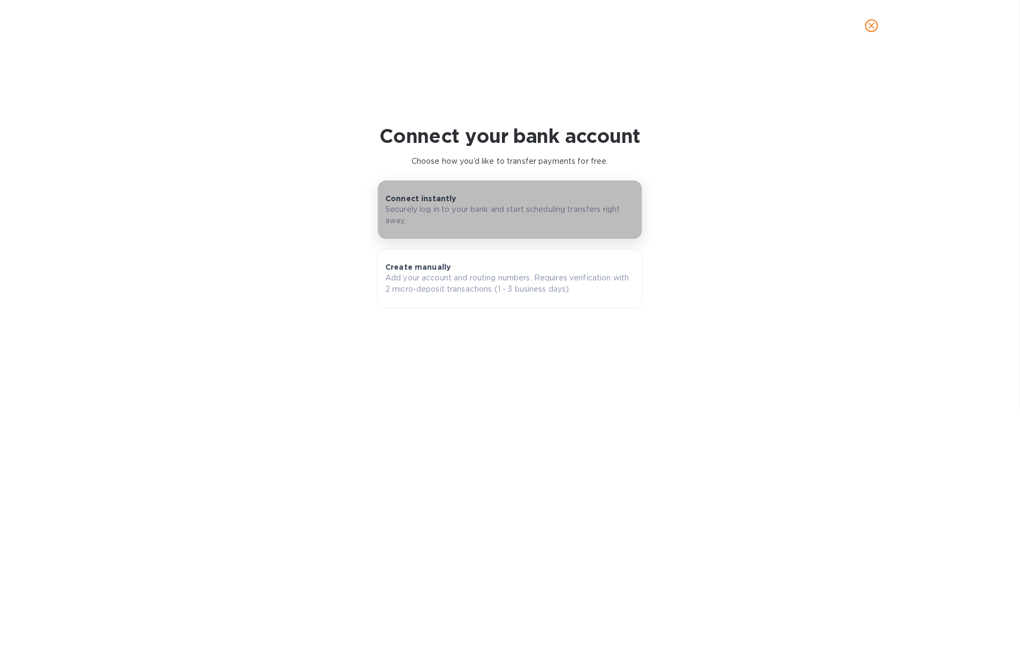  What do you see at coordinates (510, 215) in the screenshot?
I see `p: Securely log in to your bank and start scheduling transfers right away.` at bounding box center [510, 215].